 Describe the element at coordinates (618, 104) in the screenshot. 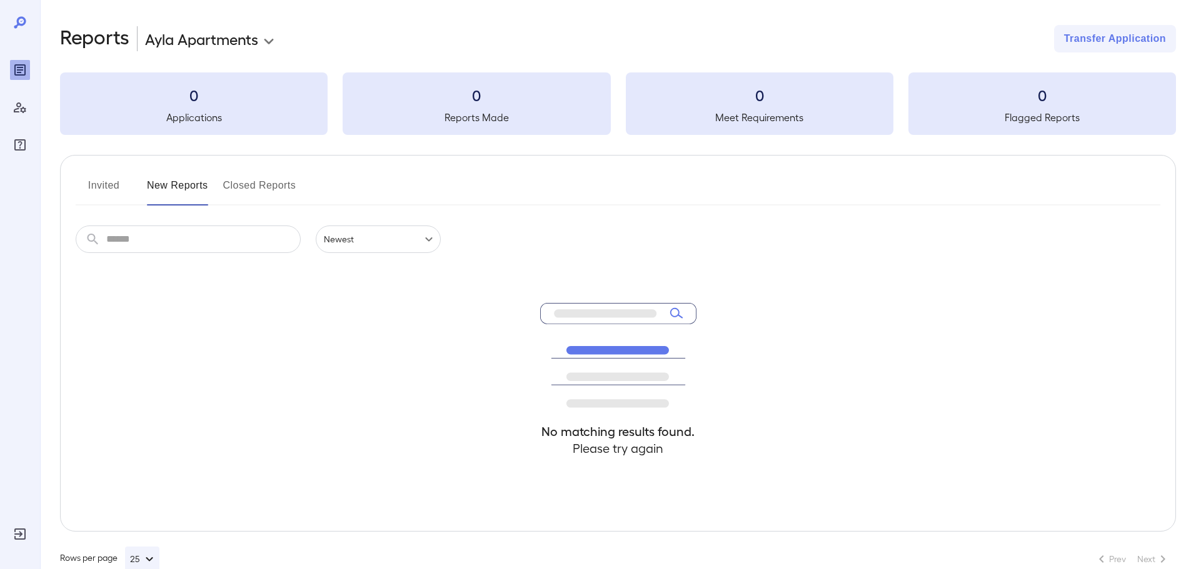

I see `summary: 0Applications0Reports Made0Meet Requirements0Flagged Reports` at that location.